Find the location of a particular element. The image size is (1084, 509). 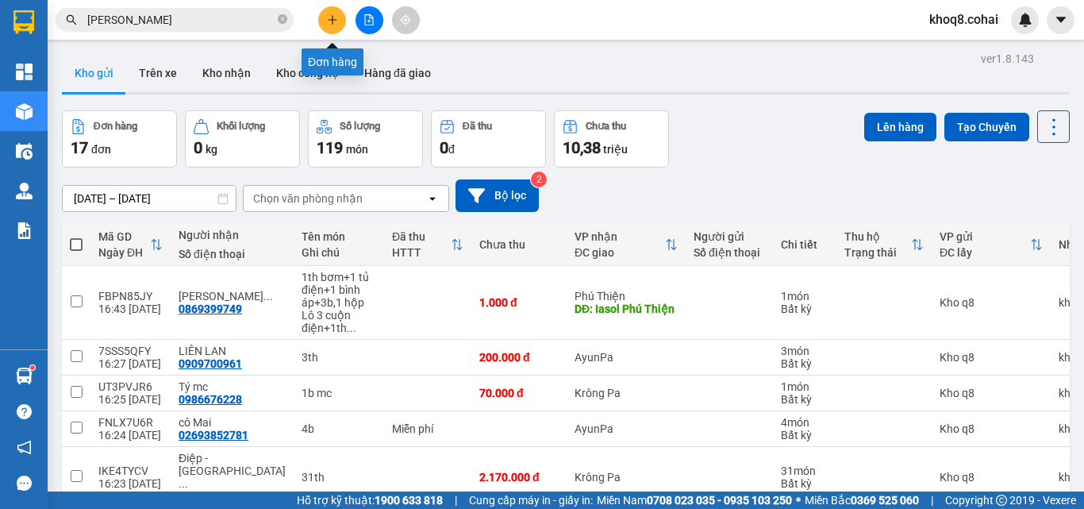

div: Khối lượng is located at coordinates (240, 126).